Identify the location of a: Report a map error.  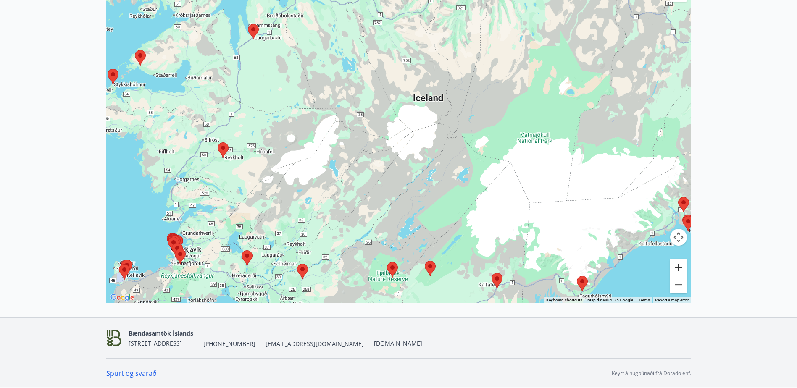
(672, 300).